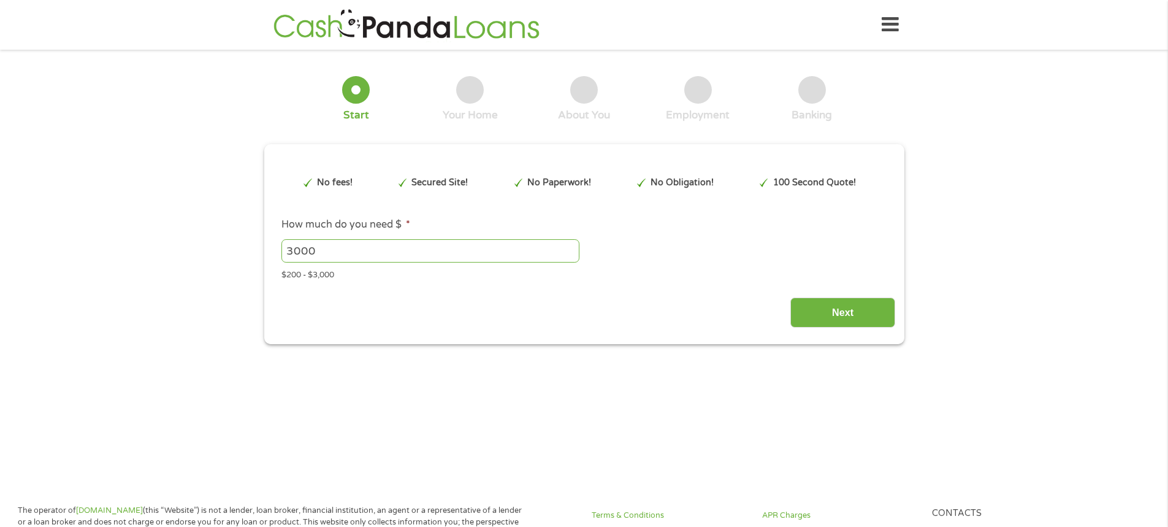 The image size is (1168, 527). What do you see at coordinates (440, 183) in the screenshot?
I see `p: Secured Site!` at bounding box center [440, 183].